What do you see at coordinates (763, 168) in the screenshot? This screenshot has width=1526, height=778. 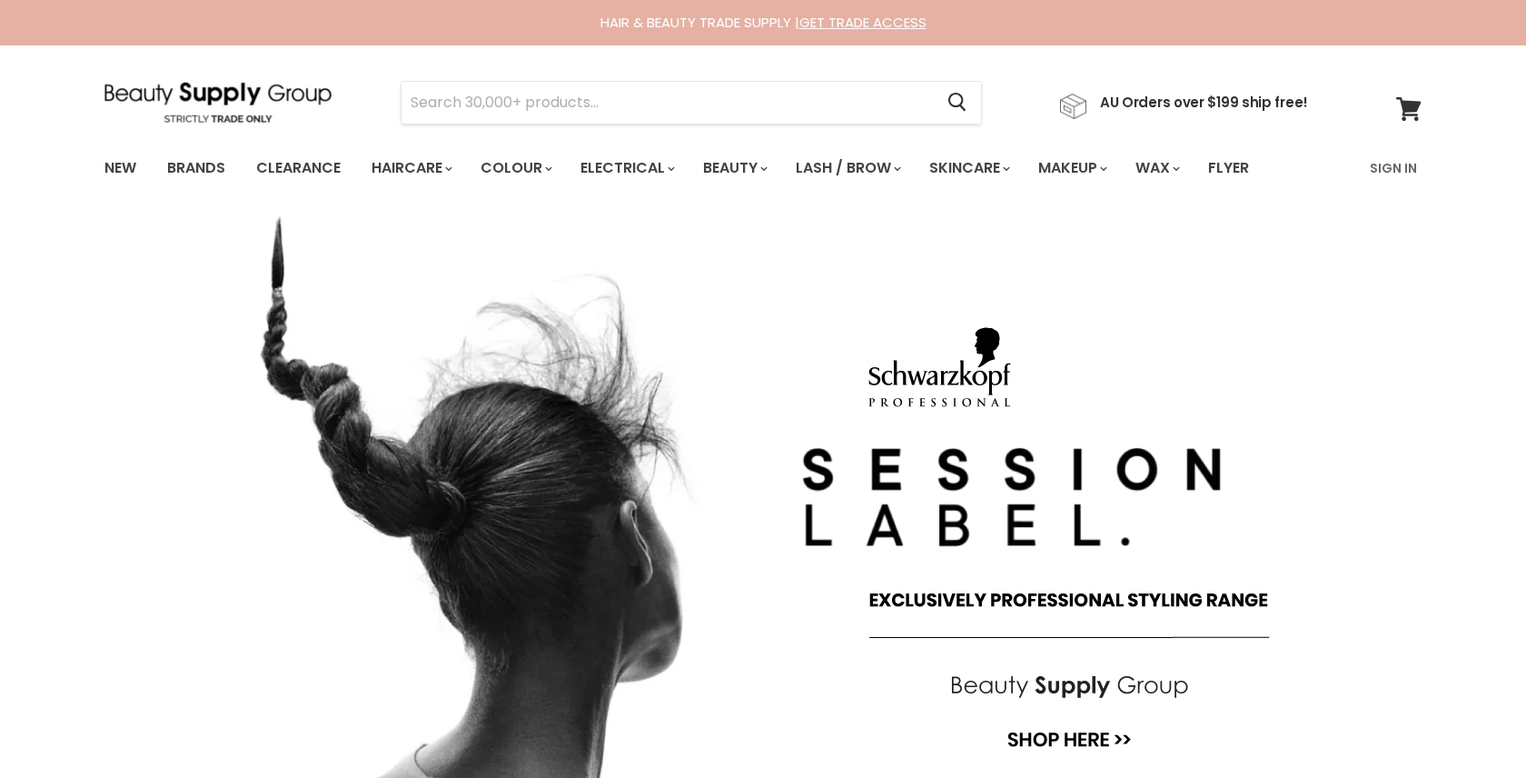 I see `nav: Main` at bounding box center [763, 168].